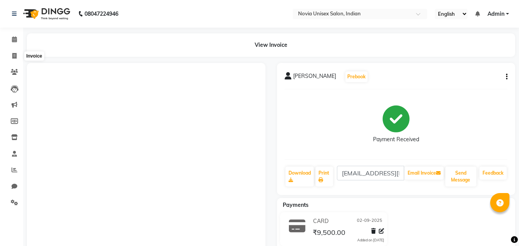 The image size is (519, 246). I want to click on b: 08047224946, so click(101, 14).